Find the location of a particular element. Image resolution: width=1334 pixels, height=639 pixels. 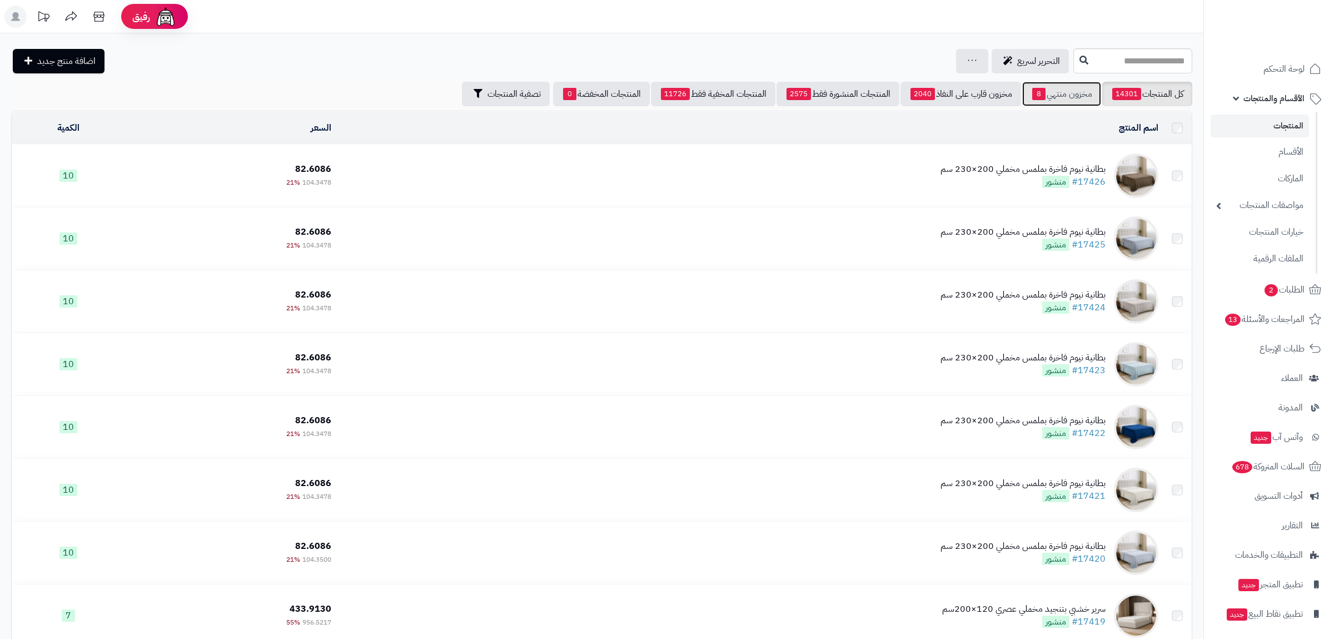

a: الطلبات2 is located at coordinates (1269, 290).